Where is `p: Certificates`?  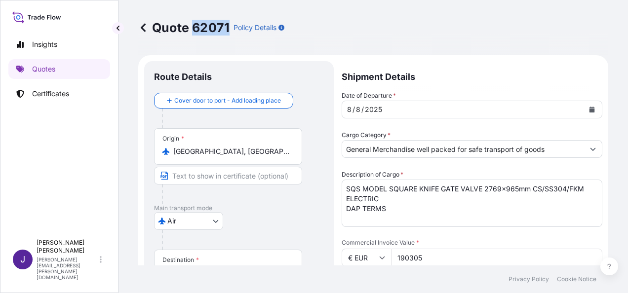
p: Certificates is located at coordinates (50, 94).